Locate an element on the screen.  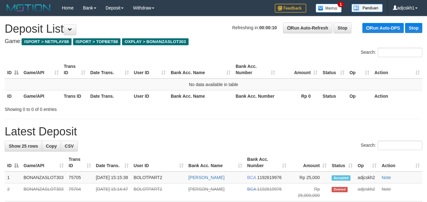
a: CSV is located at coordinates (69, 146).